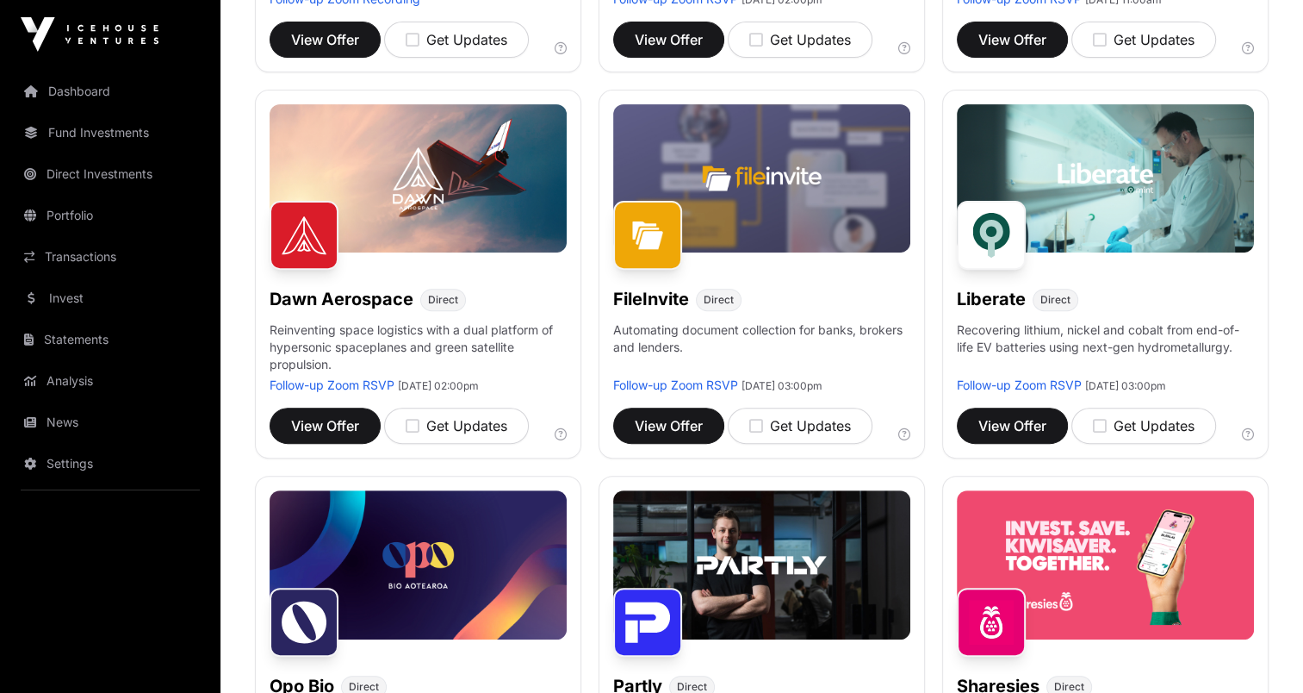 The width and height of the screenshot is (1303, 693). I want to click on p: Recovering lithium, nickel and cobalt from end-of-life EV batteries using next-gen hydrometallurgy., so click(1105, 349).